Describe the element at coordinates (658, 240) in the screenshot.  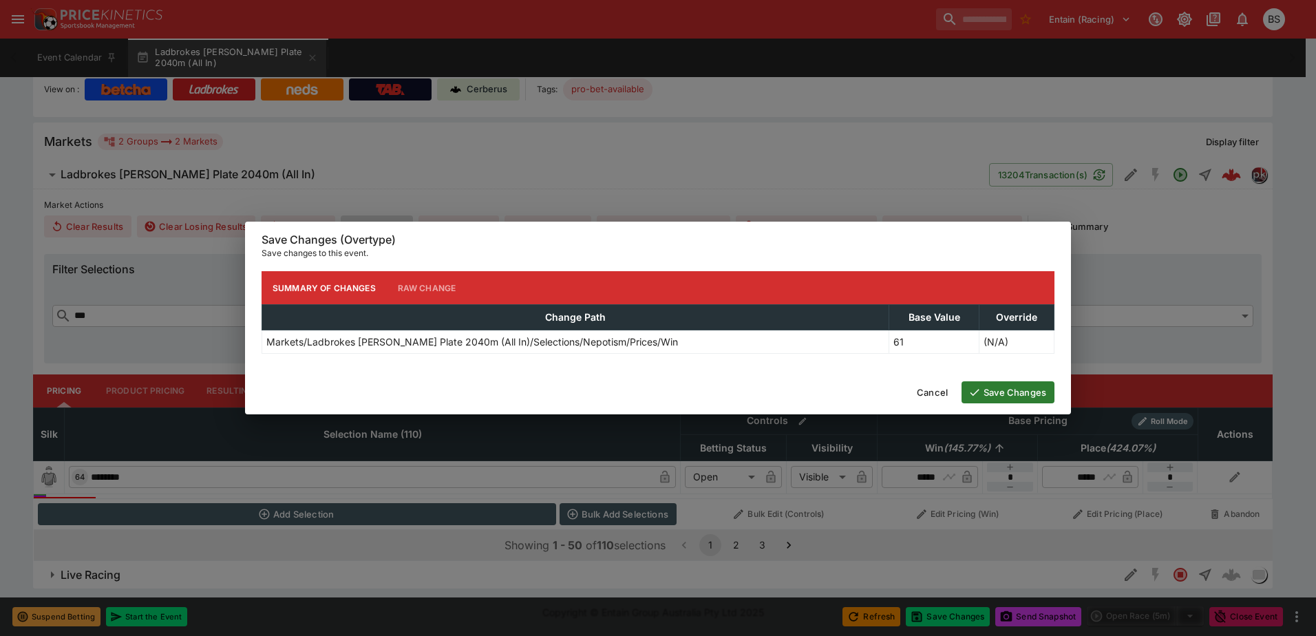
I see `h6: Save Changes (Overtype)` at that location.